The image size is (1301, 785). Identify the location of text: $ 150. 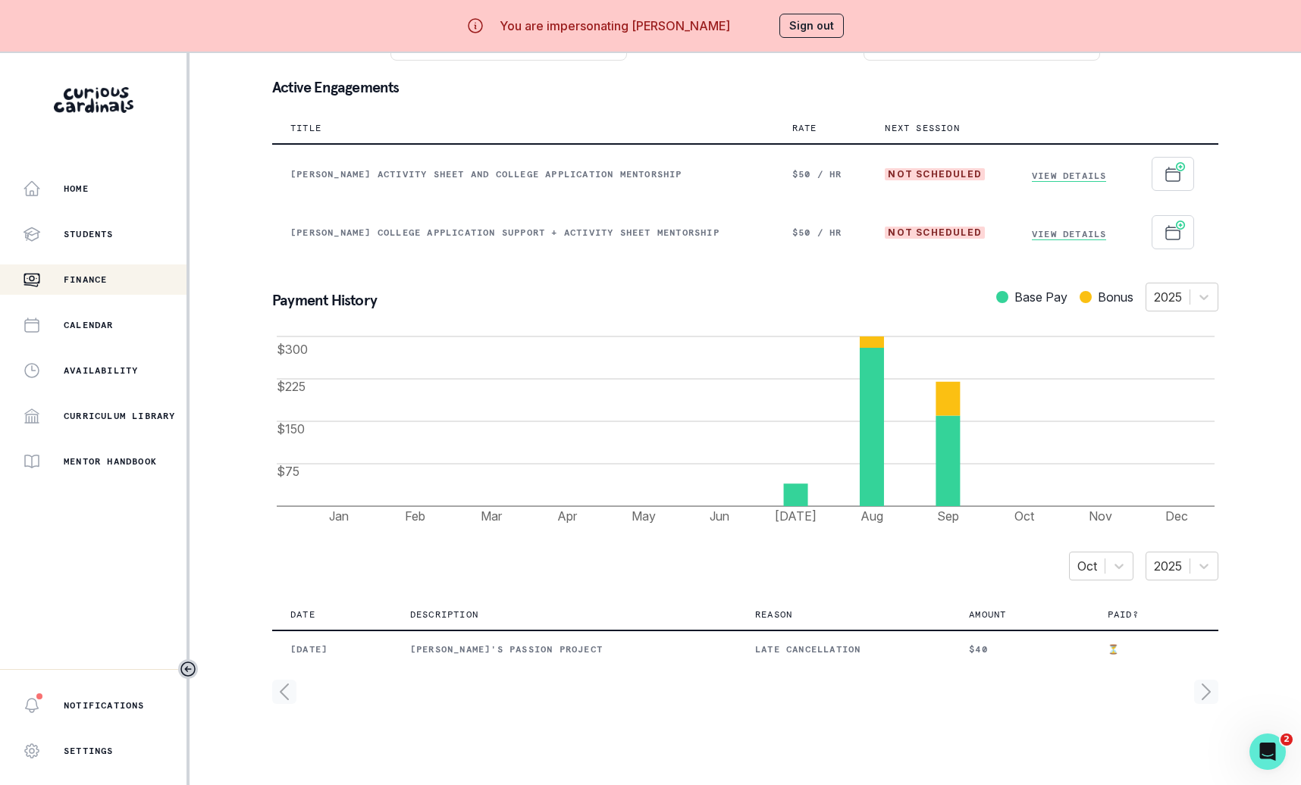
(290, 429).